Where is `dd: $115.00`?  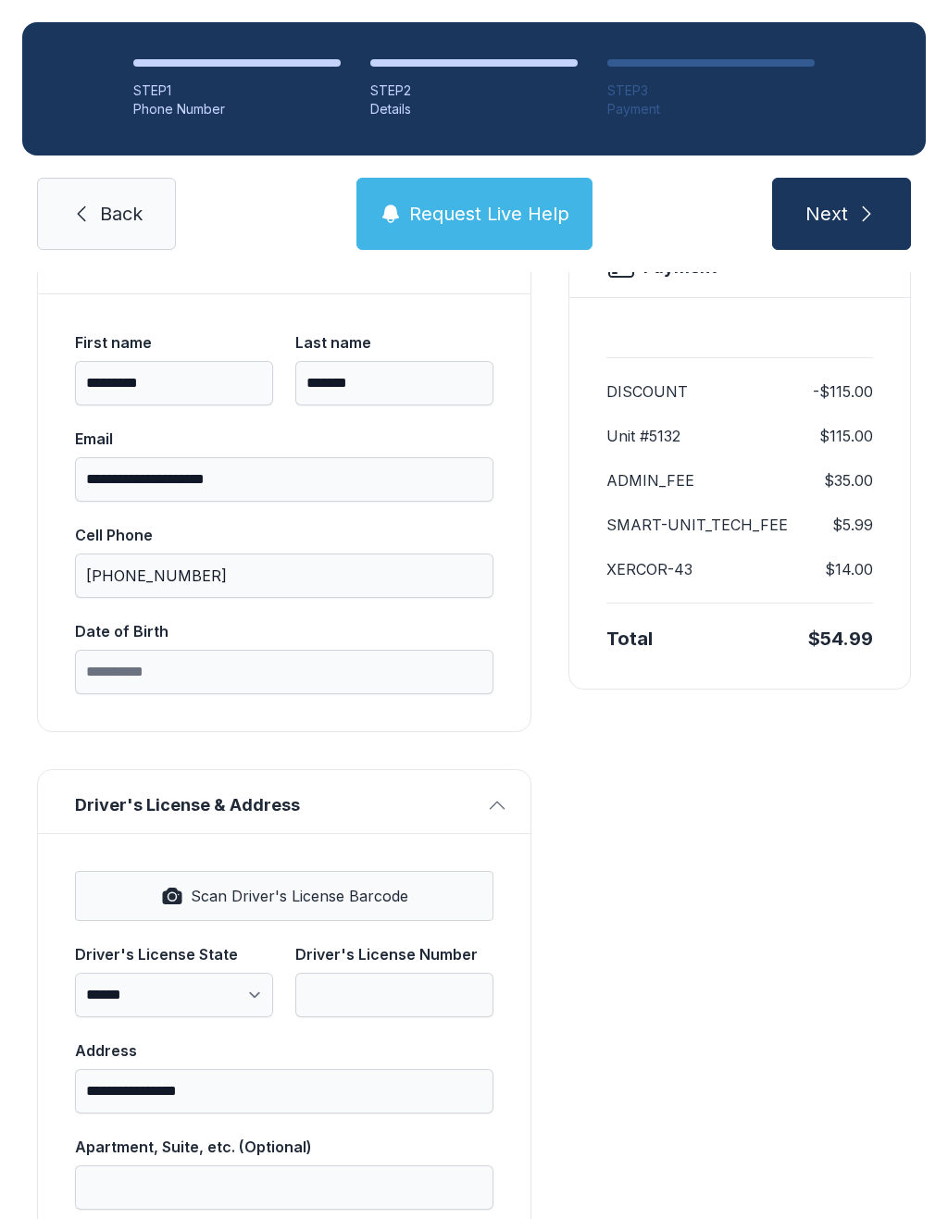
dd: $115.00 is located at coordinates (846, 436).